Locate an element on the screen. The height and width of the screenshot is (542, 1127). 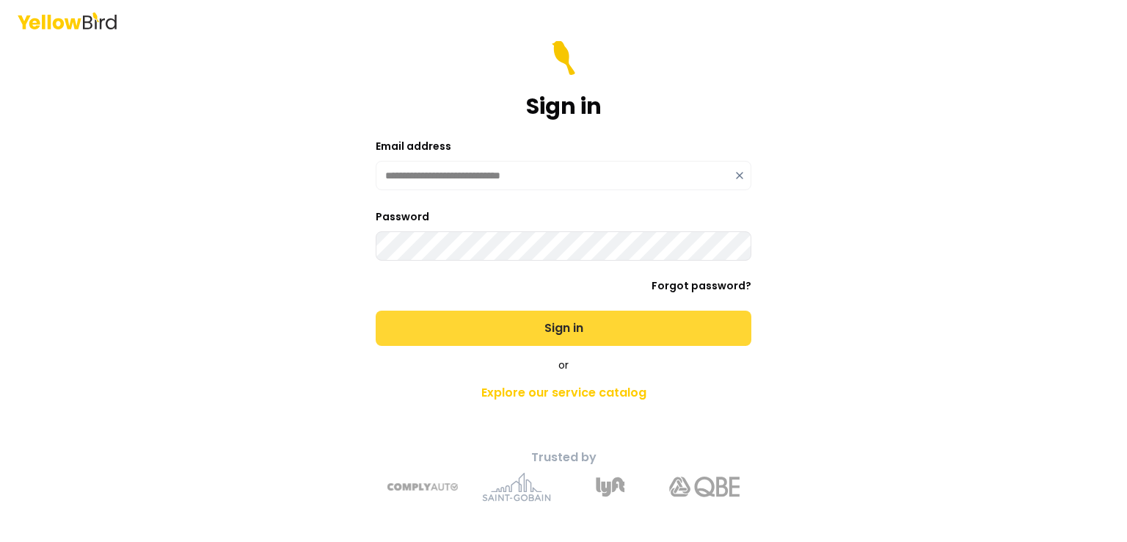
span: or is located at coordinates (564, 365).